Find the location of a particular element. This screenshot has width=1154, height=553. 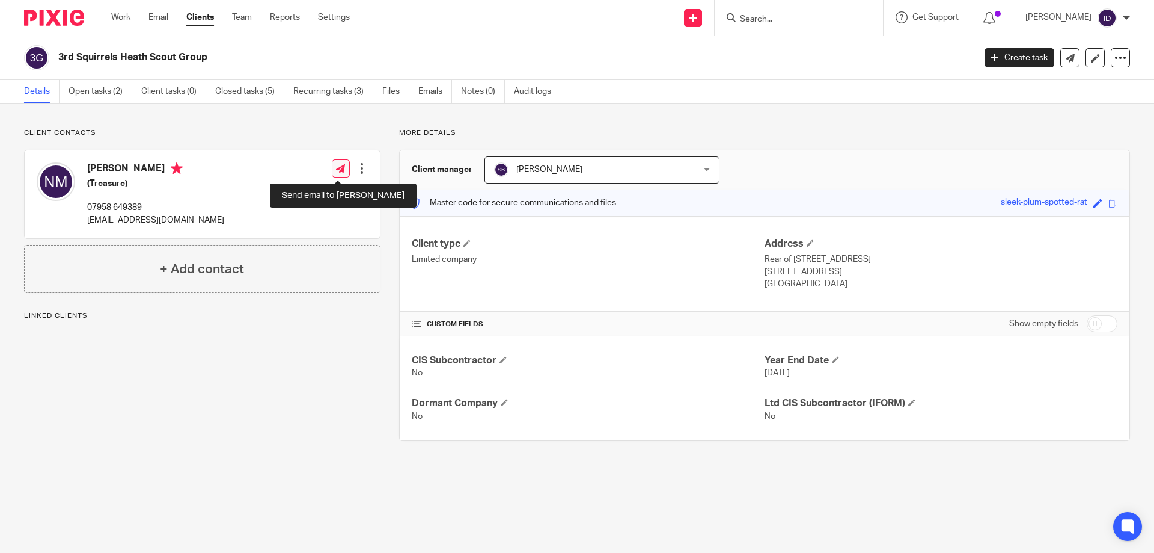

a: Client tasks (0) is located at coordinates (174, 91).